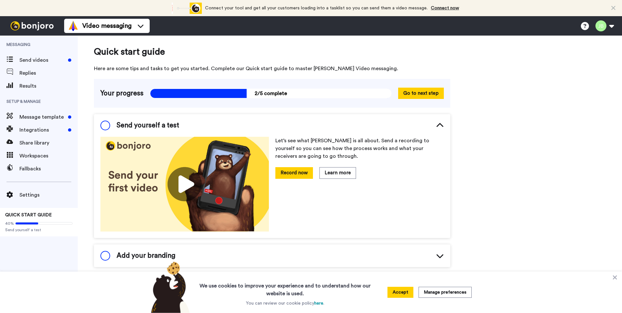 This screenshot has width=622, height=313. What do you see at coordinates (445, 8) in the screenshot?
I see `a: Connect now` at bounding box center [445, 8].